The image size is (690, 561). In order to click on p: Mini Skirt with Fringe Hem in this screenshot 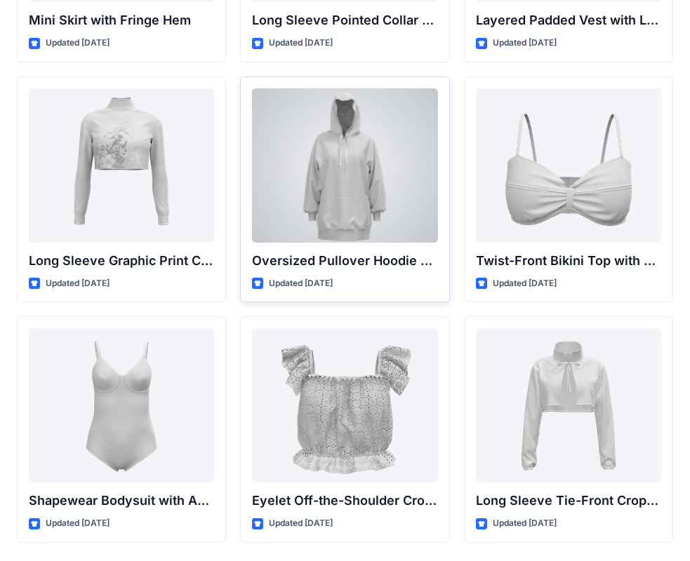, I will do `click(121, 20)`.